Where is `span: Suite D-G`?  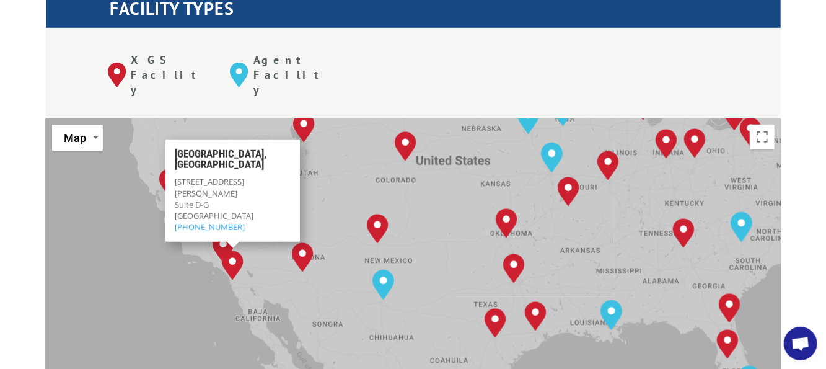
span: Suite D-G is located at coordinates (191, 204).